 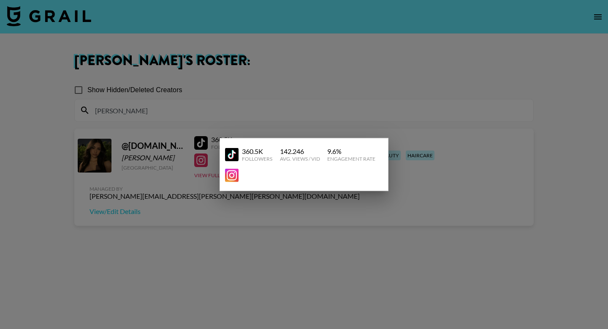 I want to click on div: 142.246, so click(x=300, y=151).